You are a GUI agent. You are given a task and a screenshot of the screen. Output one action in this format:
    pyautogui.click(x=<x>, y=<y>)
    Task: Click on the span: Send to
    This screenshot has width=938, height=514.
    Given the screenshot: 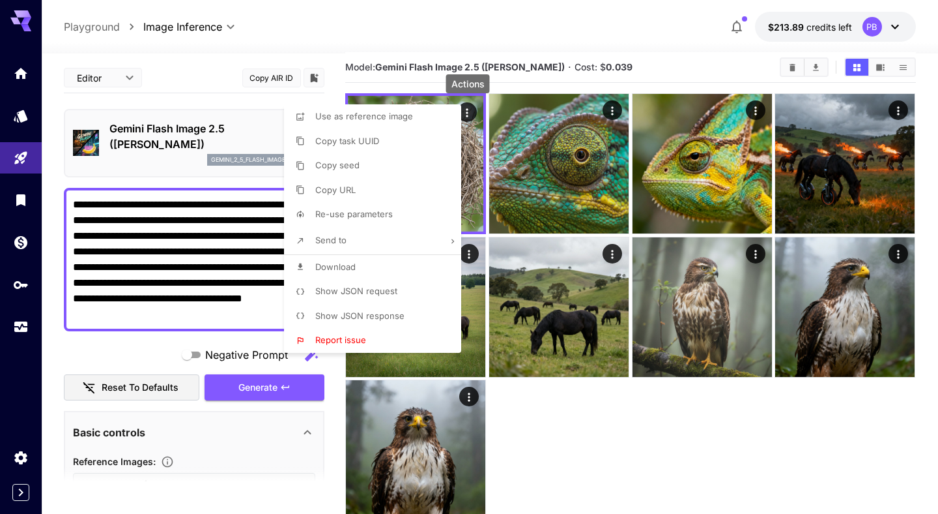 What is the action you would take?
    pyautogui.click(x=331, y=240)
    